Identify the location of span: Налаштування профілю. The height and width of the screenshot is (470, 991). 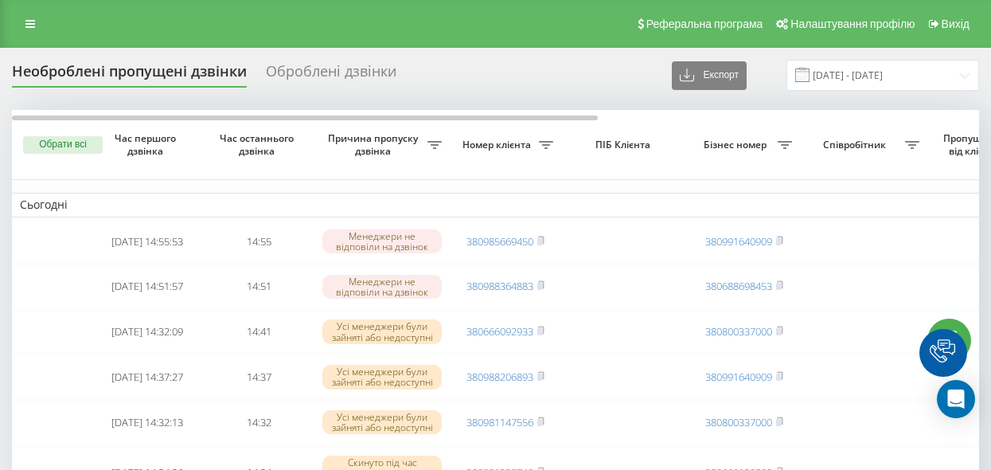
(853, 24).